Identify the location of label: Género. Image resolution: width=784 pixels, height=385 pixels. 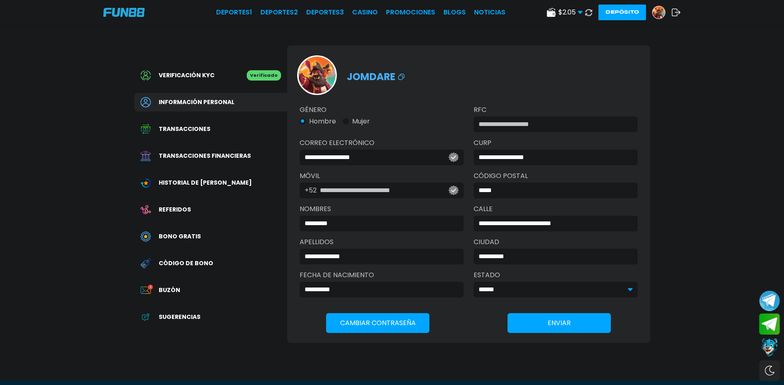
(381, 110).